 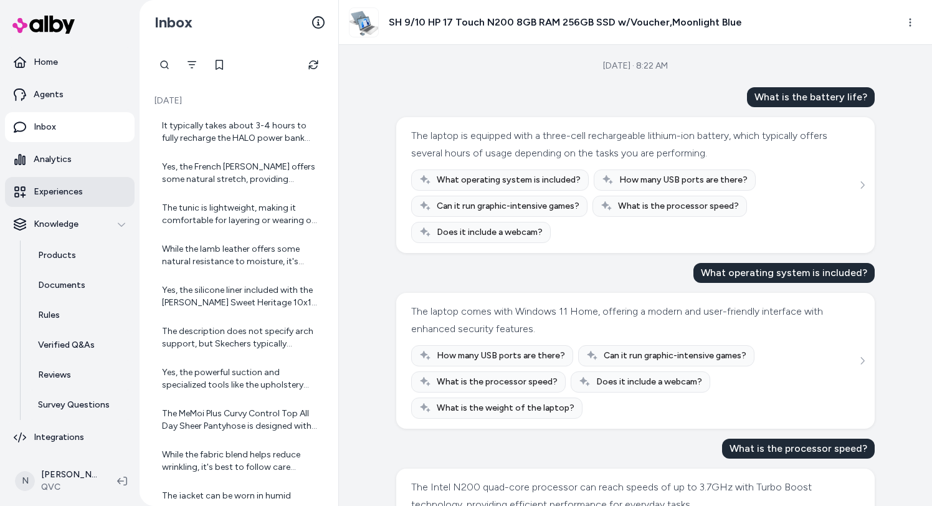 What do you see at coordinates (54, 375) in the screenshot?
I see `p: Reviews` at bounding box center [54, 375].